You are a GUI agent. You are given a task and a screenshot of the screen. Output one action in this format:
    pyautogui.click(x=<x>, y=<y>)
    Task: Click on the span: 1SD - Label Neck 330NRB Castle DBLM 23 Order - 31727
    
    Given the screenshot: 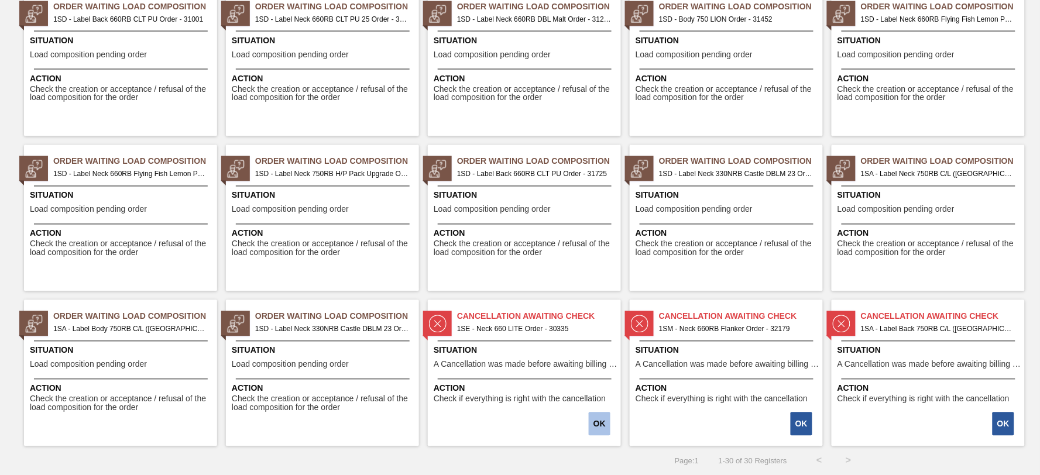 What is the action you would take?
    pyautogui.click(x=736, y=174)
    